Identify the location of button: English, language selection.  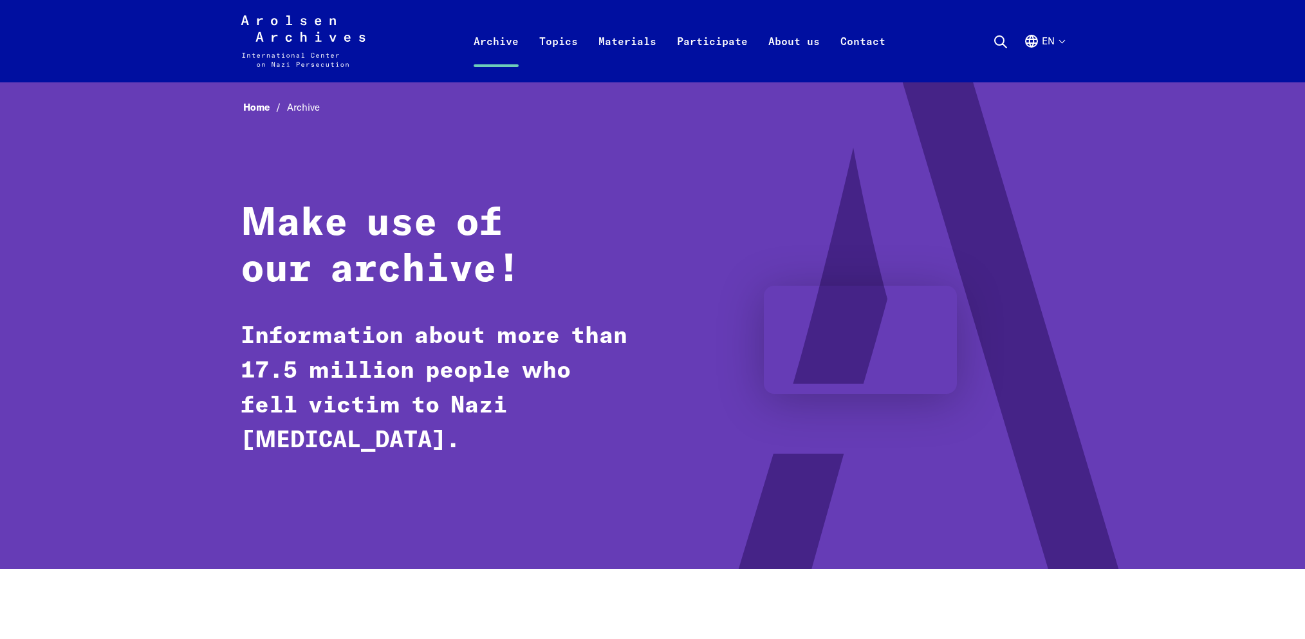
(1043, 57).